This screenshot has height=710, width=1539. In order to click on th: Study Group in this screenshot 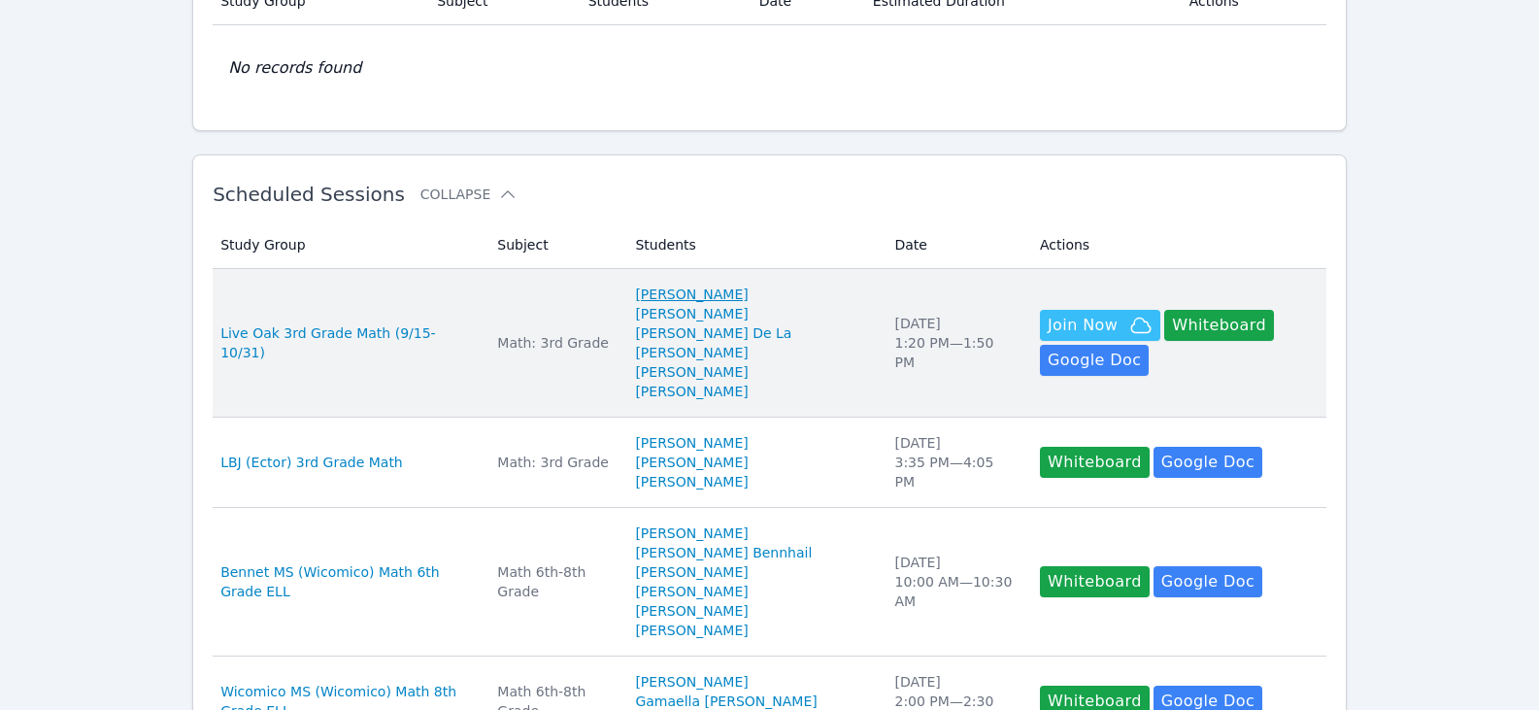, I will do `click(349, 245)`.